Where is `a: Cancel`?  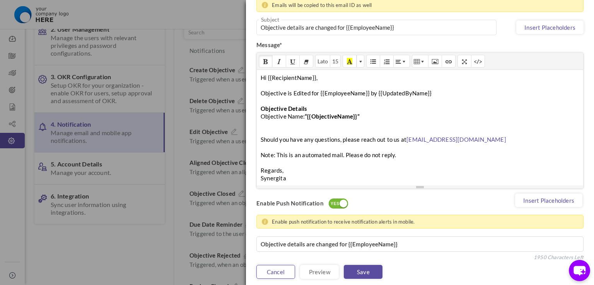 a: Cancel is located at coordinates (276, 272).